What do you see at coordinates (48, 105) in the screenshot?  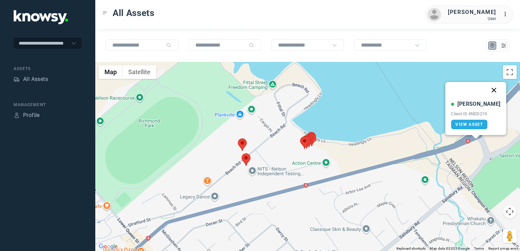 I see `div: Management` at bounding box center [48, 105].